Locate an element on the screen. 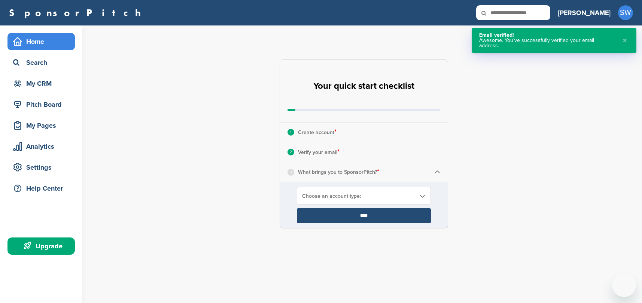  img: Checklist arrow 1 is located at coordinates (437, 172).